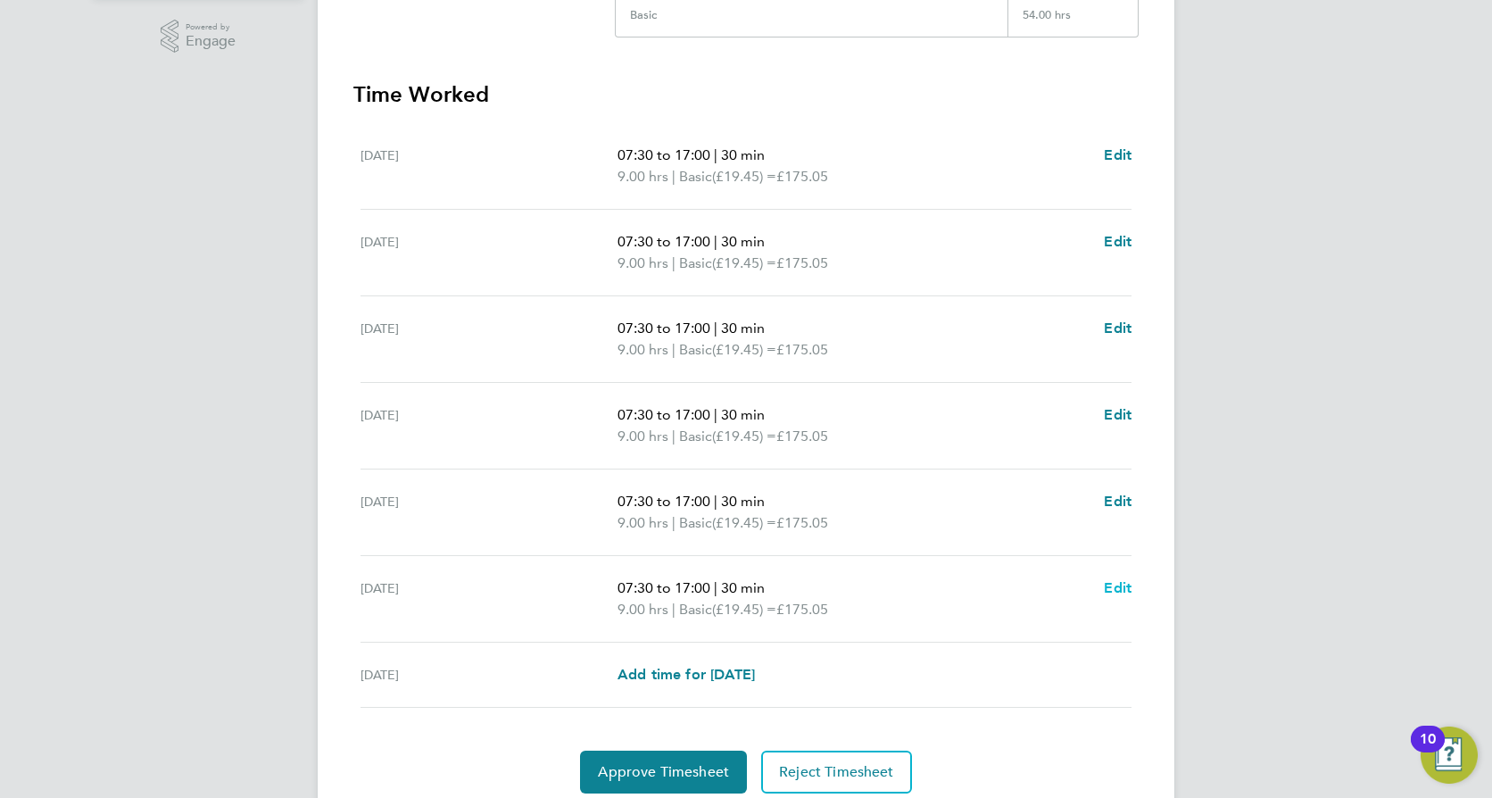 The width and height of the screenshot is (1492, 798). I want to click on button: Open Resource Center, 10 new notifications, so click(1449, 755).